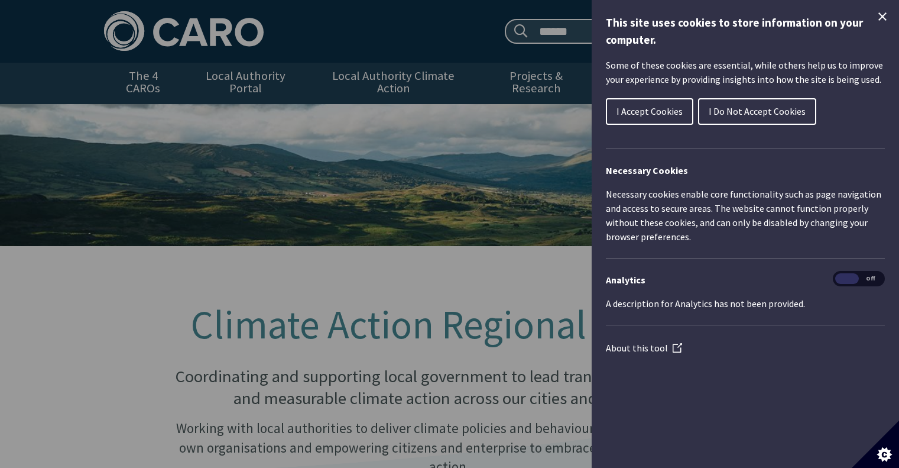 The width and height of the screenshot is (899, 468). What do you see at coordinates (745, 303) in the screenshot?
I see `p: A description for Analytics has not been provided.` at bounding box center [745, 303].